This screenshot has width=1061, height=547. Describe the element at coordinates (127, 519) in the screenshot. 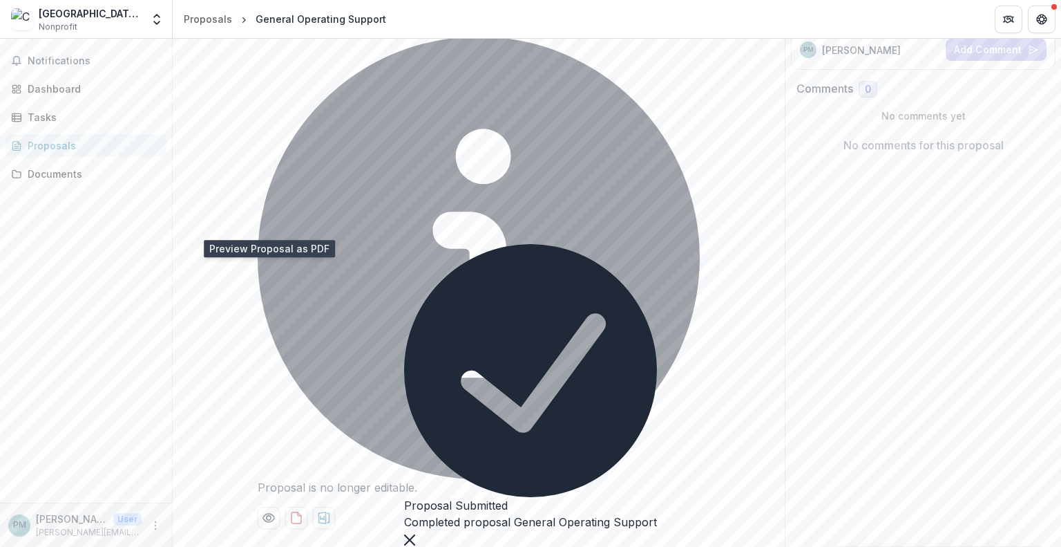

I see `p: User` at that location.